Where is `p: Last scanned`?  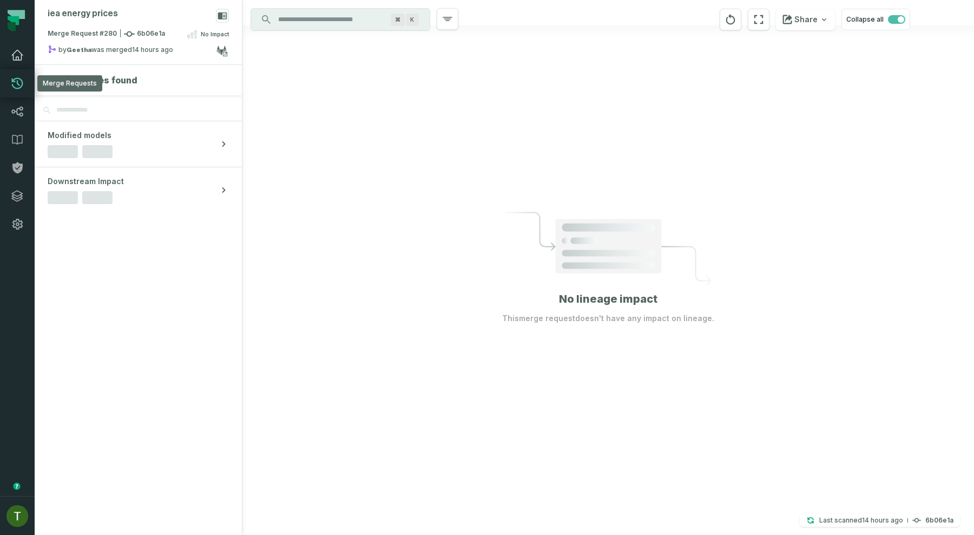
p: Last scanned is located at coordinates (861, 520).